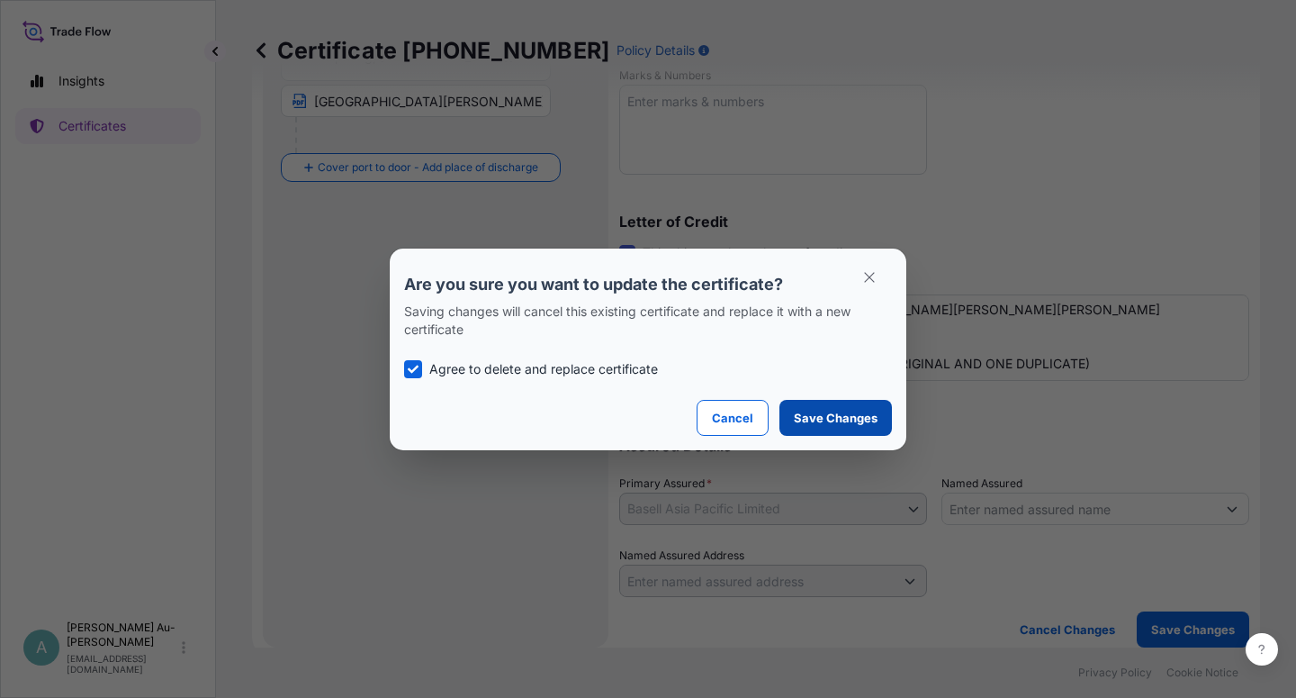  I want to click on p: Saving changes will cancel this existing certificate and replace it with a new certificate, so click(648, 320).